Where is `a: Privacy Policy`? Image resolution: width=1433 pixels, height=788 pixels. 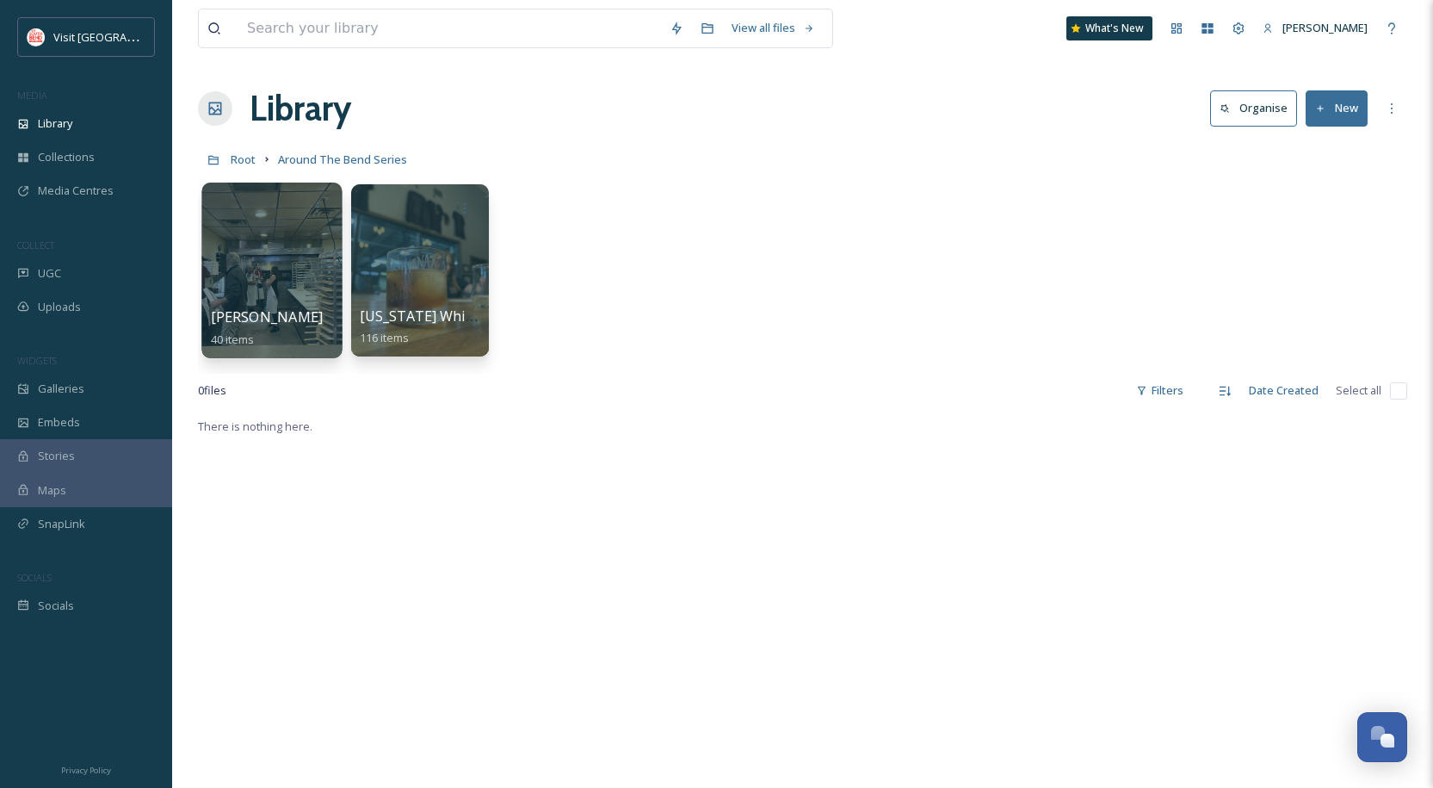 a: Privacy Policy is located at coordinates (86, 769).